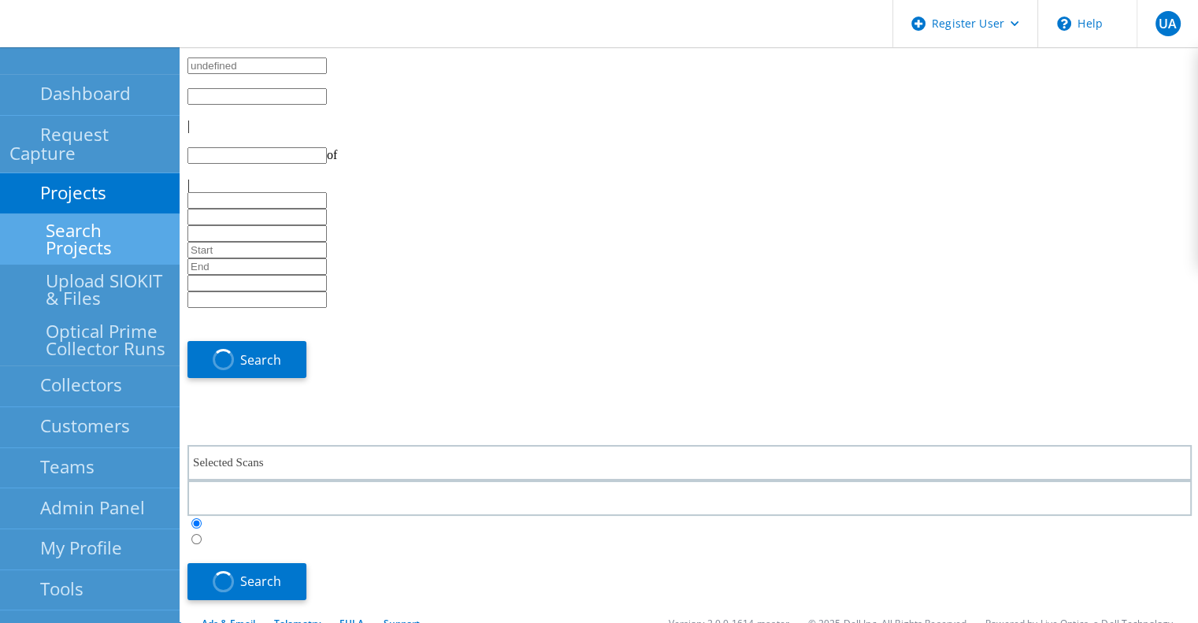 The width and height of the screenshot is (1198, 623). Describe the element at coordinates (257, 250) in the screenshot. I see `input: Start` at that location.